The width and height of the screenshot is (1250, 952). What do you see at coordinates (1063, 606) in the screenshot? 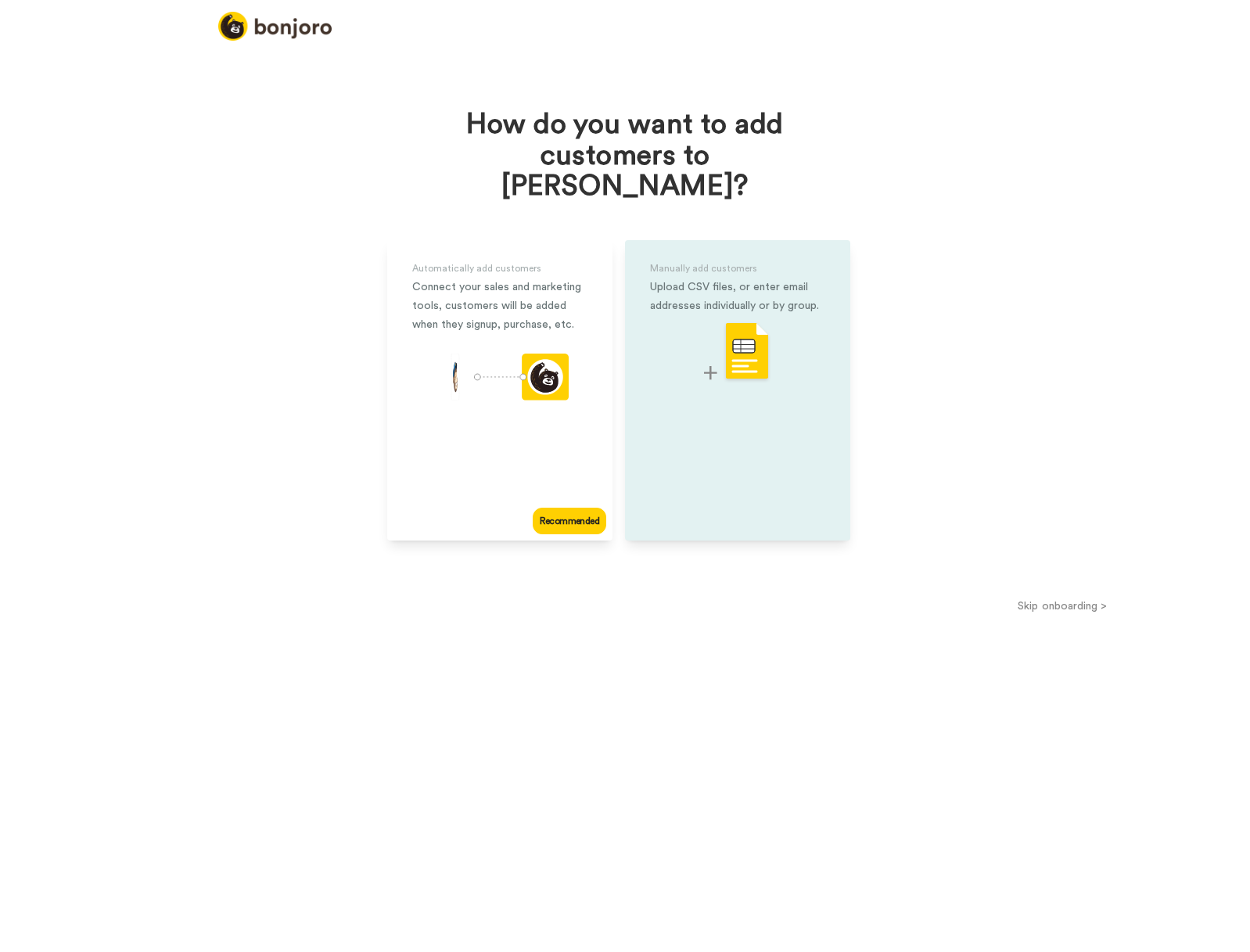
I see `button: Skip onboarding >` at bounding box center [1063, 606].